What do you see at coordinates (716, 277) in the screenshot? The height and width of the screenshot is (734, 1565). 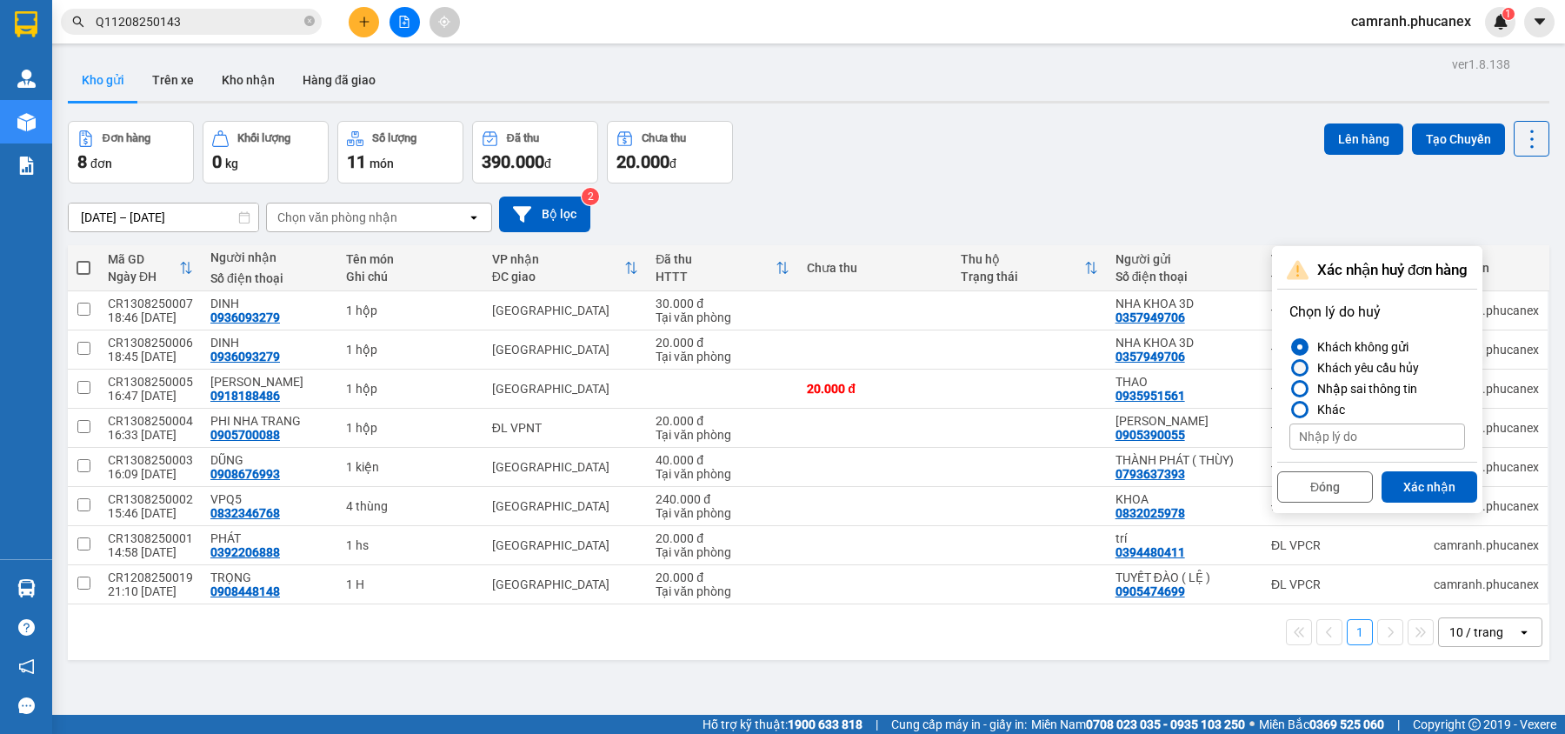 I see `div: HTTT` at bounding box center [716, 277].